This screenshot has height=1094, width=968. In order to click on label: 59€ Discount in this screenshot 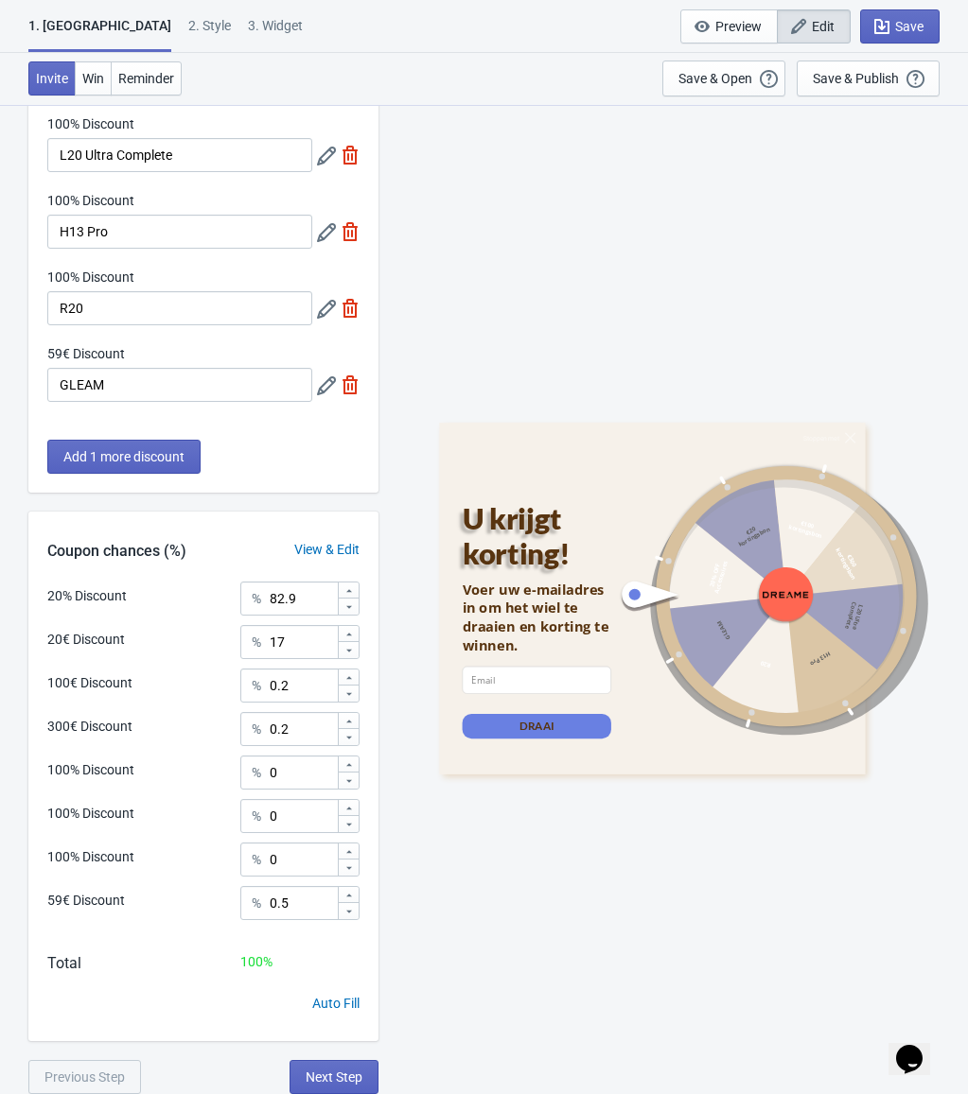, I will do `click(86, 354)`.